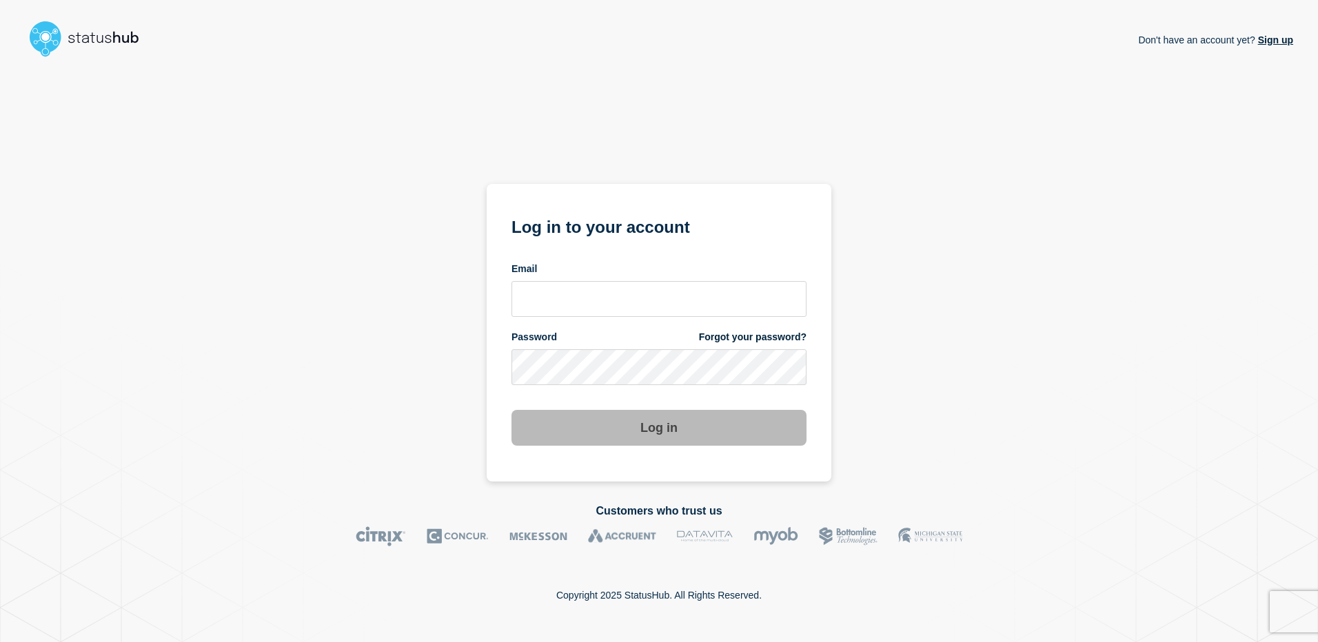 The image size is (1318, 642). Describe the element at coordinates (659, 299) in the screenshot. I see `input: email input` at that location.